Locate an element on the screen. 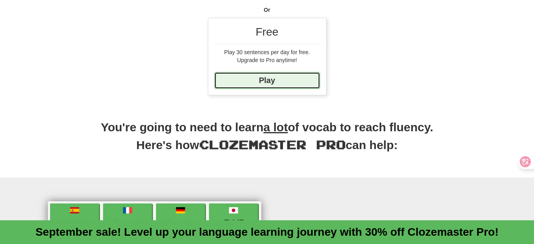 The height and width of the screenshot is (244, 534). h2: You're going to need to learn of vocab to reach fluency. Here's how can help: is located at coordinates (267, 140).